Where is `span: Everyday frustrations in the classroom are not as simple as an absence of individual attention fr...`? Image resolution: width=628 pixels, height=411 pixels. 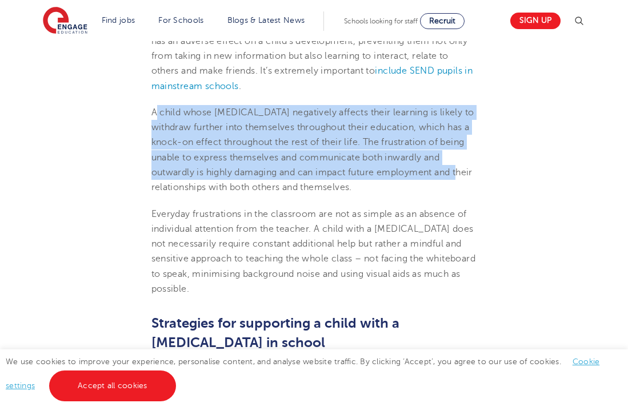 span: Everyday frustrations in the classroom are not as simple as an absence of individual attention fr... is located at coordinates (314, 251).